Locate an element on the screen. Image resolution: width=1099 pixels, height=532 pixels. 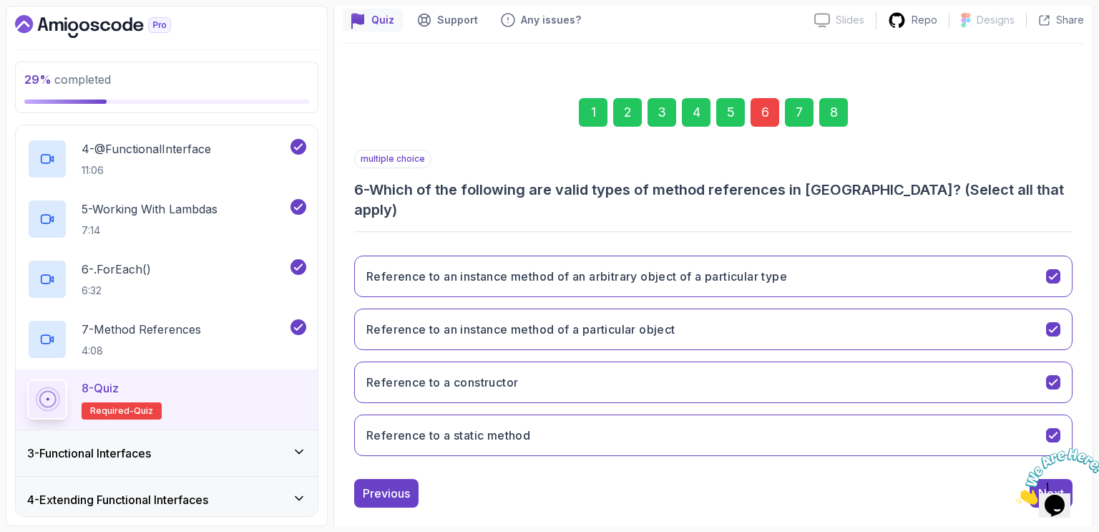
h3: Reference to a constructor is located at coordinates (442, 382).